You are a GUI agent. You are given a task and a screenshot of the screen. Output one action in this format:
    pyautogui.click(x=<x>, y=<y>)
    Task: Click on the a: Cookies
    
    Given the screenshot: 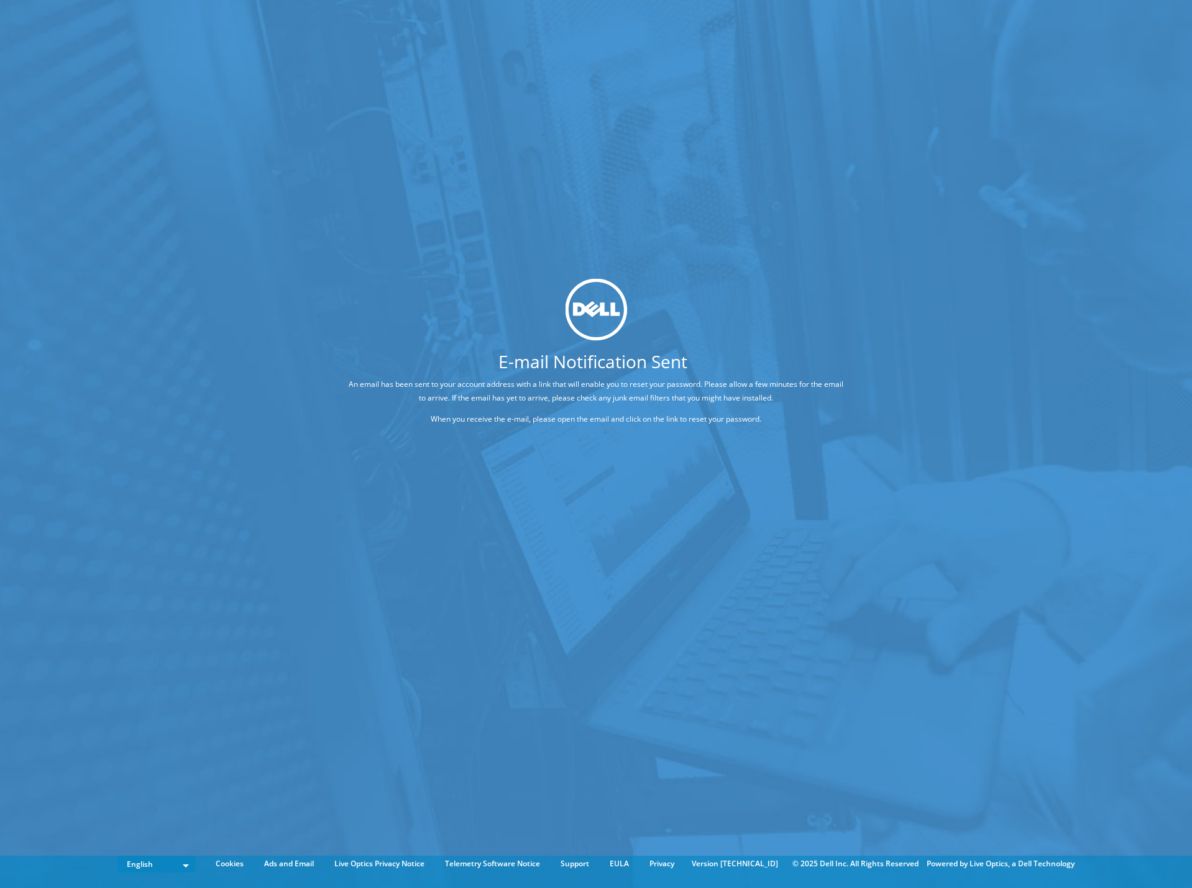 What is the action you would take?
    pyautogui.click(x=229, y=864)
    